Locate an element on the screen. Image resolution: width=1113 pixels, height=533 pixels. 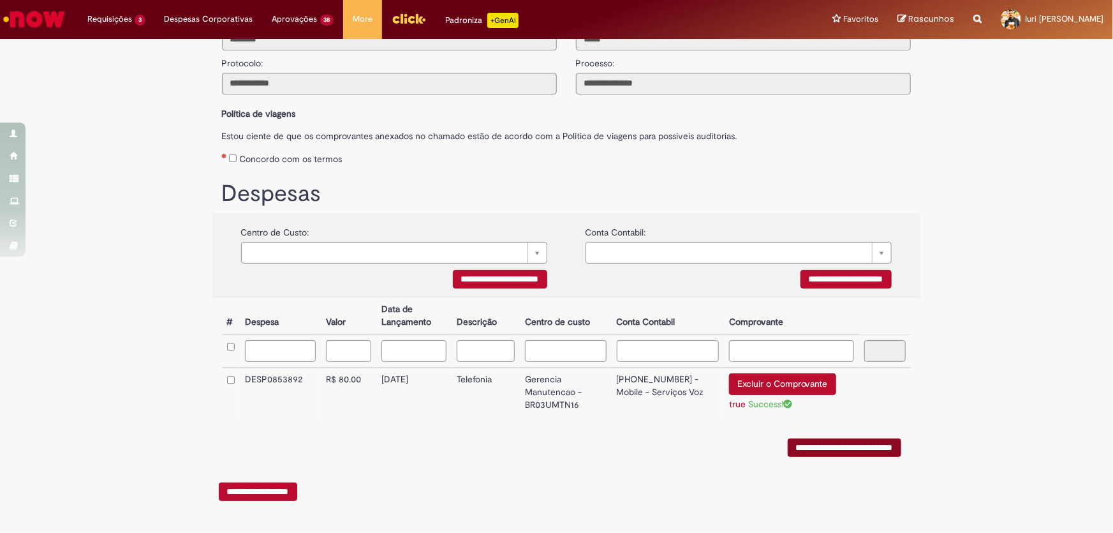
span: Success! is located at coordinates (770, 404).